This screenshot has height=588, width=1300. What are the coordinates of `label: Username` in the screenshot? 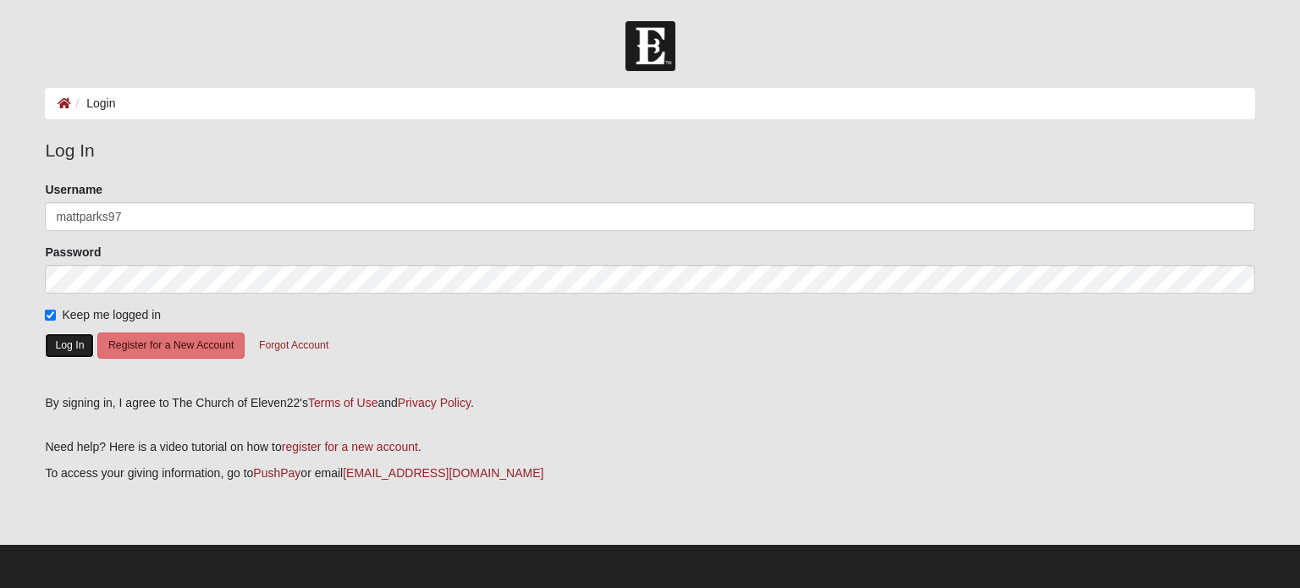 It's located at (74, 190).